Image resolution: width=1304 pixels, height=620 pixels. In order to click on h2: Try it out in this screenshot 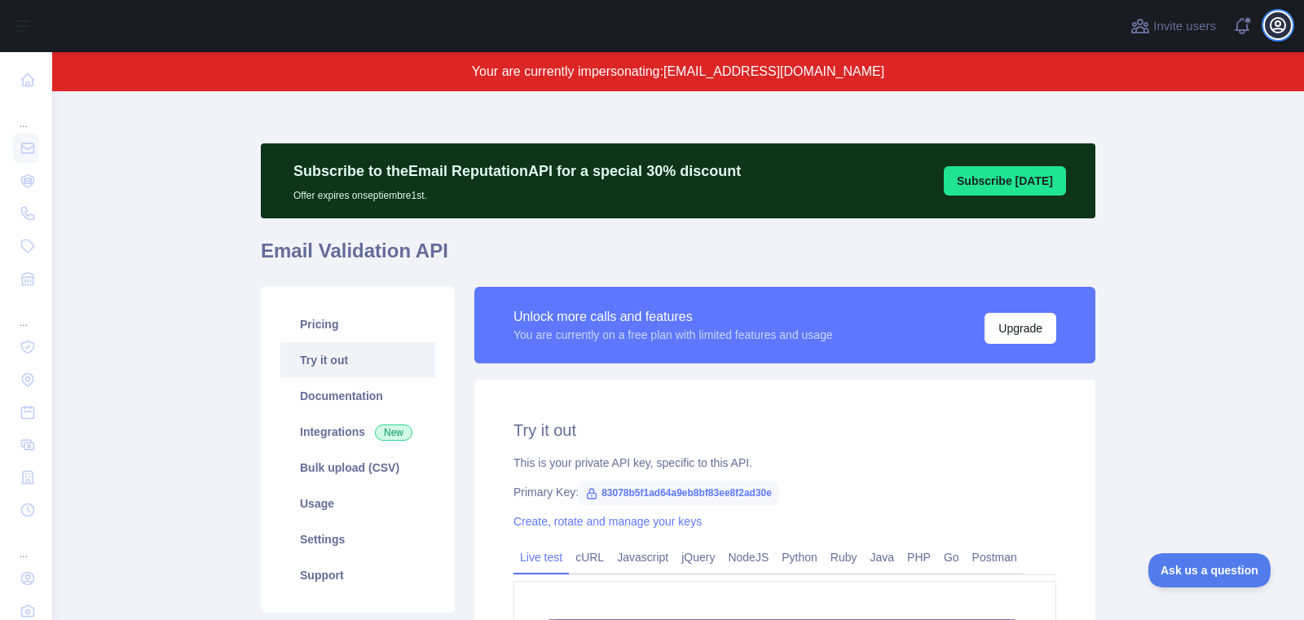, I will do `click(785, 430)`.